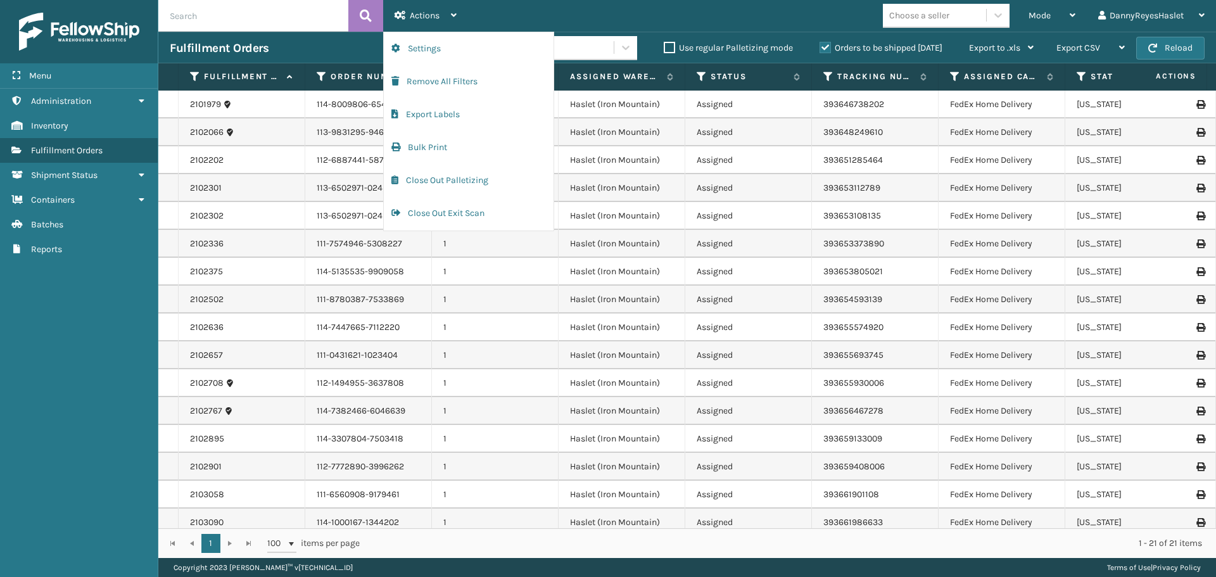  I want to click on label: Status, so click(748, 77).